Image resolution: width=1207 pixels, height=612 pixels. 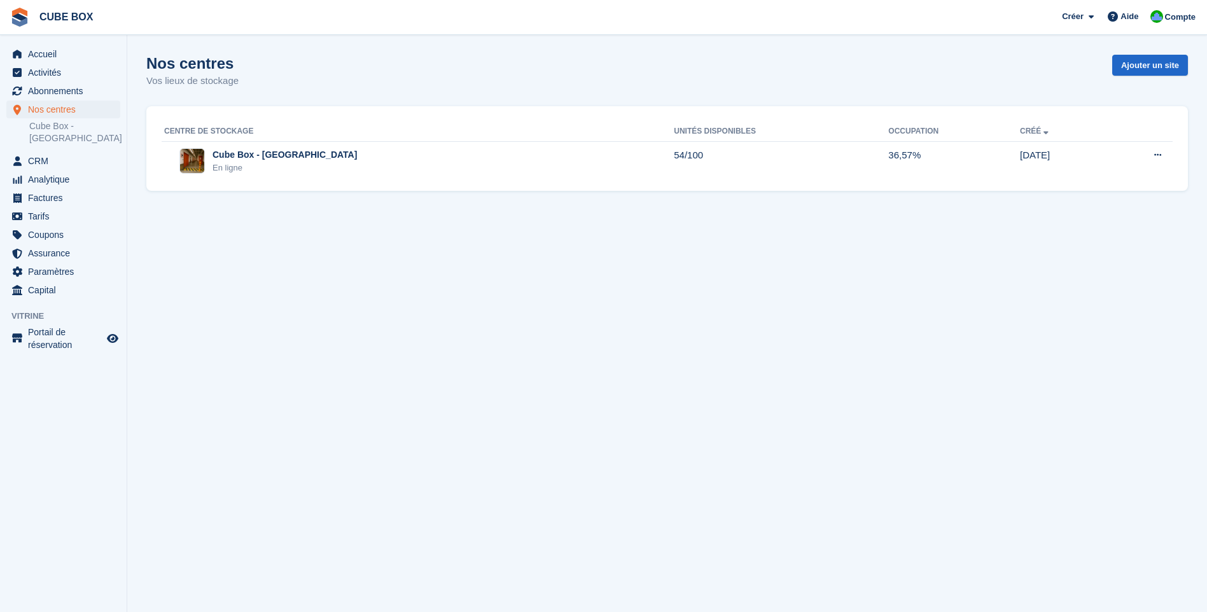 What do you see at coordinates (113, 339) in the screenshot?
I see `a: Boutique d'aperçu` at bounding box center [113, 339].